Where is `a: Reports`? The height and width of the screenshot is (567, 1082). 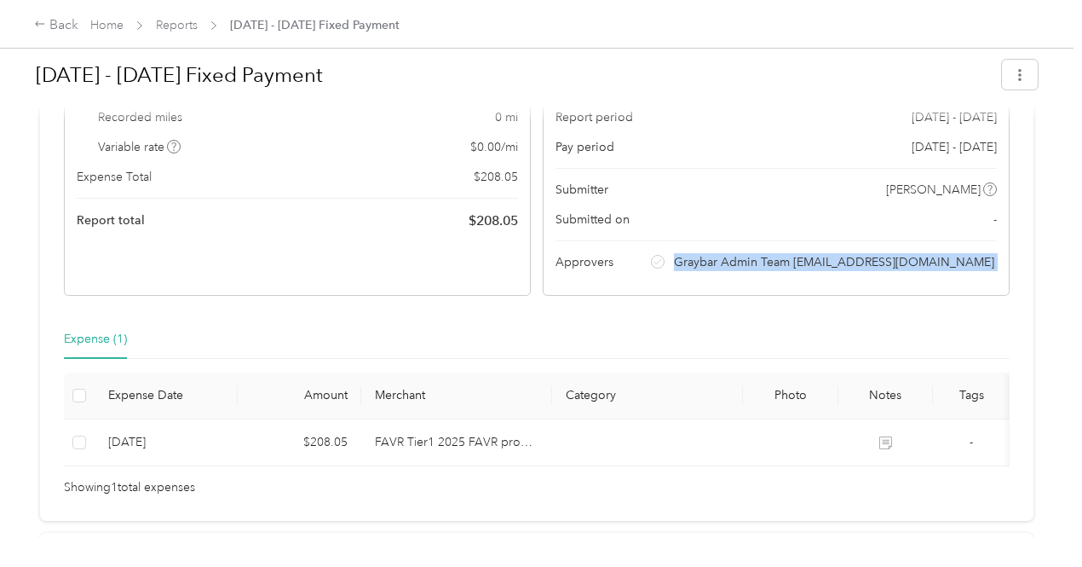 a: Reports is located at coordinates (176, 25).